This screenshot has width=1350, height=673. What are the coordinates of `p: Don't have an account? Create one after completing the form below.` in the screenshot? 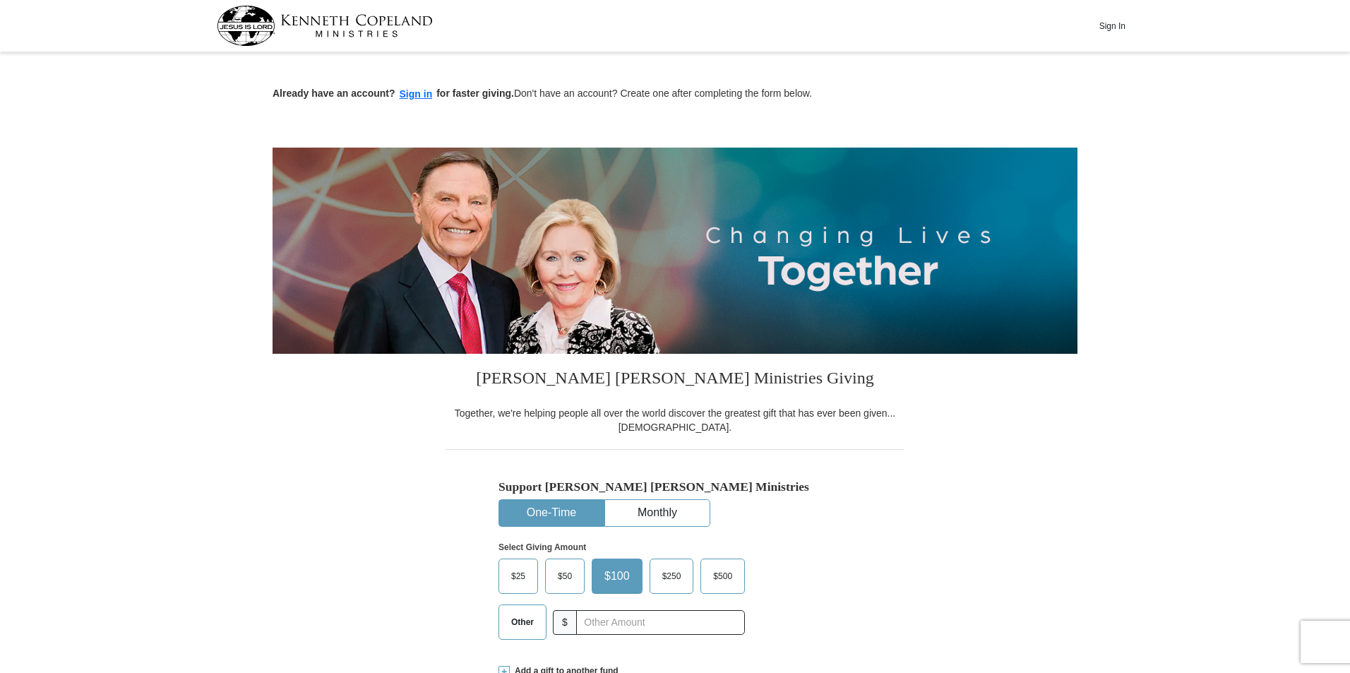 It's located at (675, 94).